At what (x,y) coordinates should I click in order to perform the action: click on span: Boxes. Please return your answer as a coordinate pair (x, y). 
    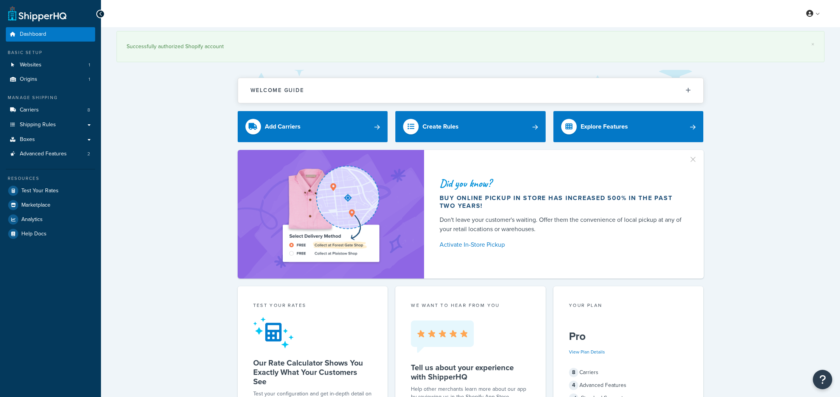
    Looking at the image, I should click on (27, 139).